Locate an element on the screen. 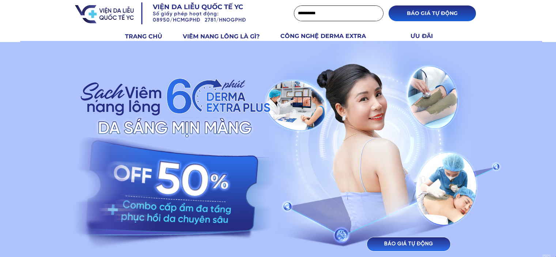  h3: CÔNG NGHỆ DERMA EXTRA PLUS is located at coordinates (331, 41).